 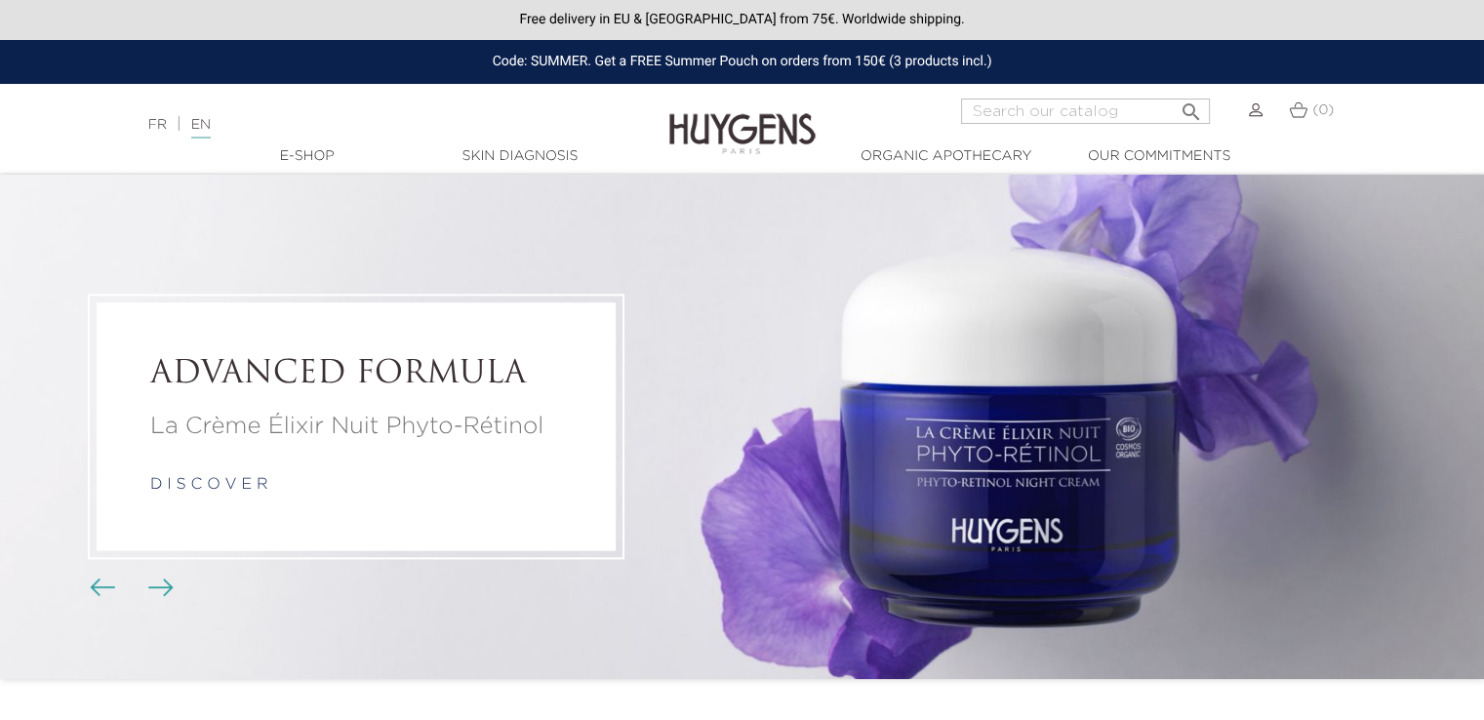 What do you see at coordinates (129, 589) in the screenshot?
I see `div: Carousel buttons` at bounding box center [129, 589].